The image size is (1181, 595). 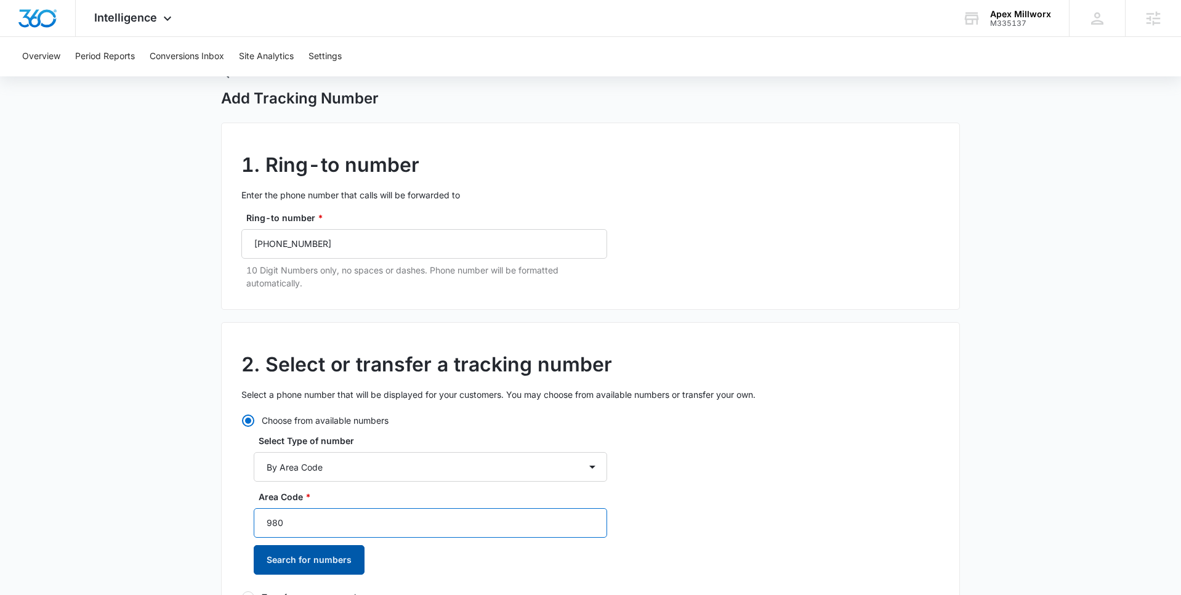 What do you see at coordinates (41, 57) in the screenshot?
I see `button: Overview` at bounding box center [41, 57].